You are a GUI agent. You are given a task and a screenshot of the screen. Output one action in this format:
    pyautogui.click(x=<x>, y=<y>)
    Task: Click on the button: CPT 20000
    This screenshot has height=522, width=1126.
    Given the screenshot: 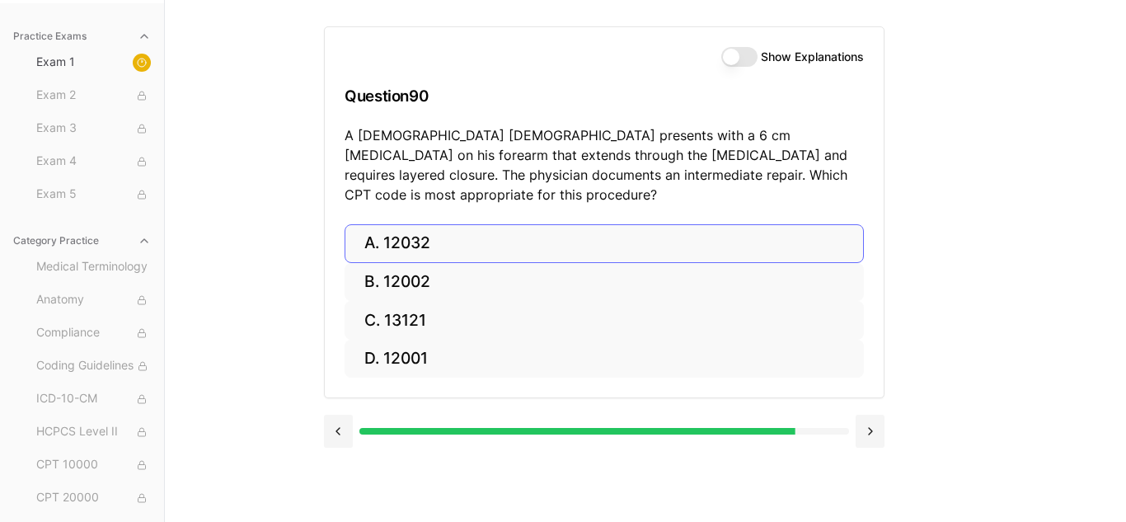 What is the action you would take?
    pyautogui.click(x=93, y=498)
    